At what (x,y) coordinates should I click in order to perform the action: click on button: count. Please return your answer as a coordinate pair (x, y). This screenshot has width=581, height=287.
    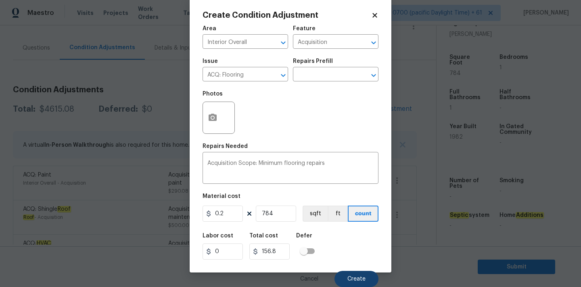
    Looking at the image, I should click on (363, 214).